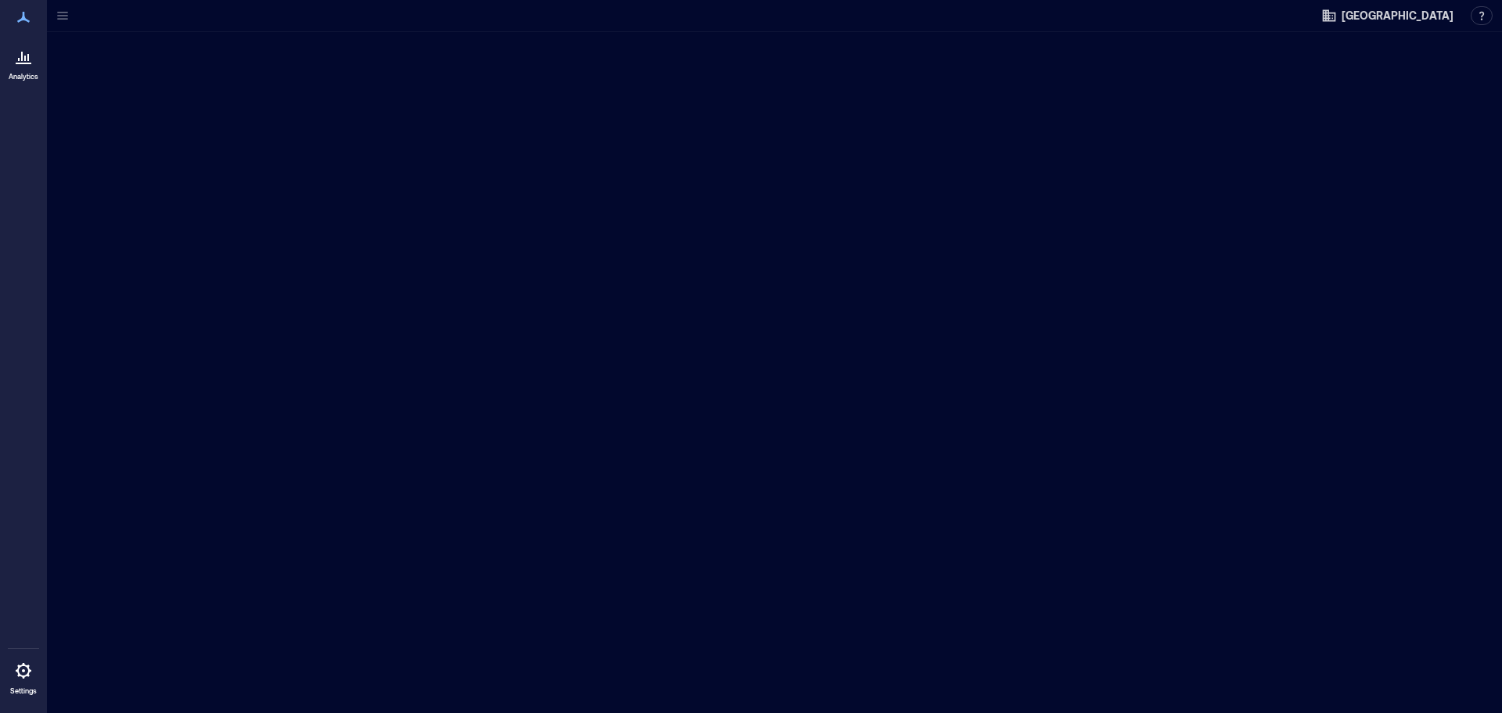 This screenshot has width=1502, height=713. What do you see at coordinates (23, 676) in the screenshot?
I see `a: Settings` at bounding box center [23, 676].